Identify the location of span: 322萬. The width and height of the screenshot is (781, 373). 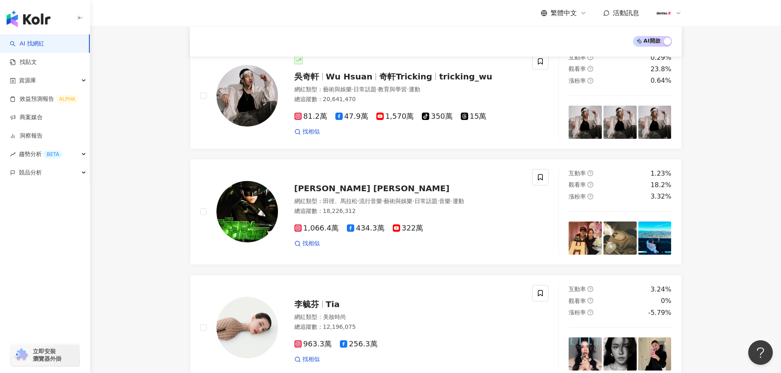
(408, 228).